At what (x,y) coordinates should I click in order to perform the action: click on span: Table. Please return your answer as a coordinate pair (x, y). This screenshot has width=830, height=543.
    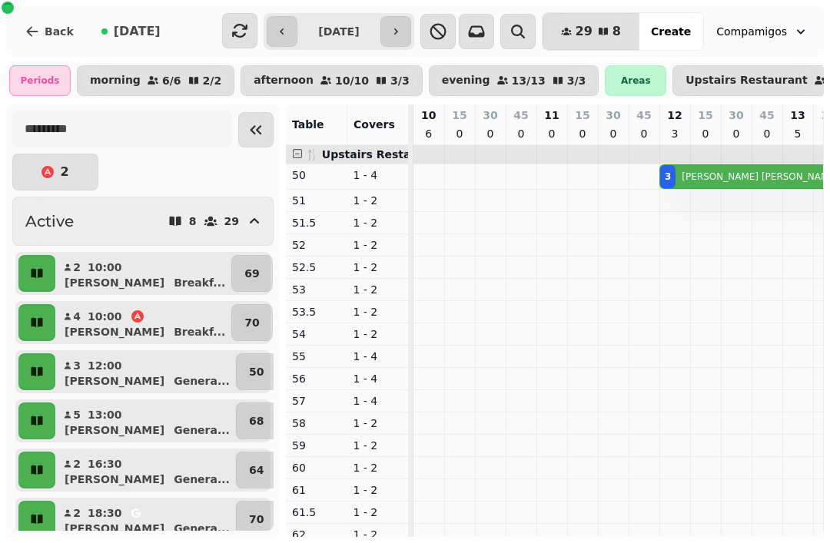
    Looking at the image, I should click on (308, 124).